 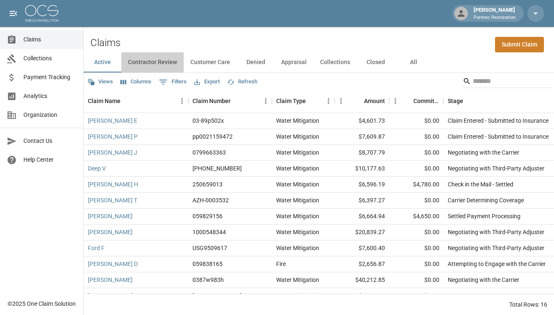 I want to click on div: © 2025 One Claim Solution, so click(x=41, y=303).